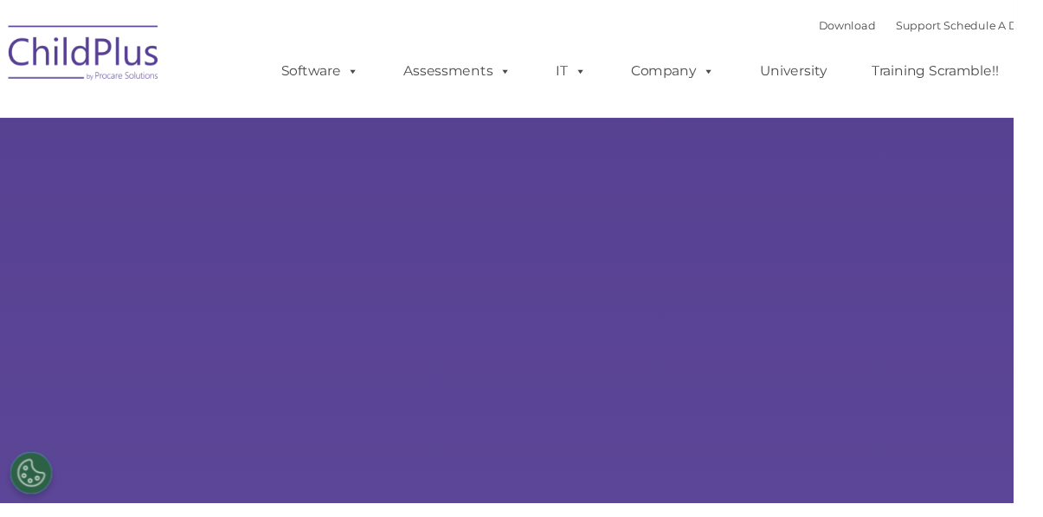 The height and width of the screenshot is (517, 1043). I want to click on a: Support, so click(945, 26).